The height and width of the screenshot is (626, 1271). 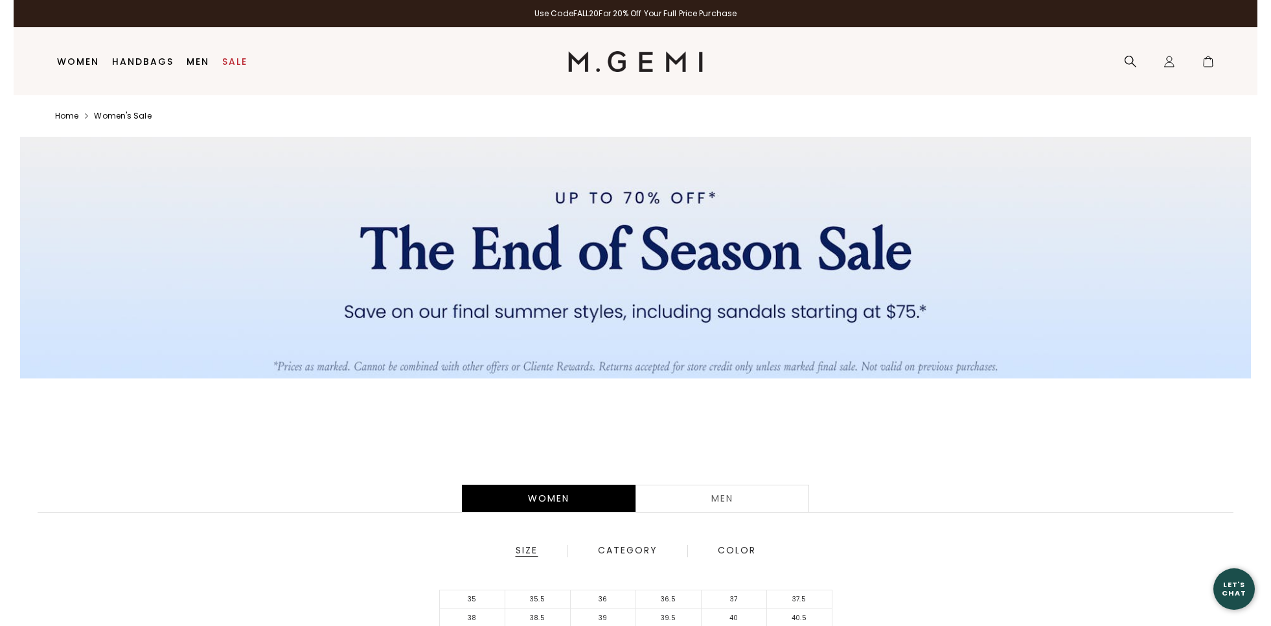 I want to click on div: Men, so click(x=722, y=498).